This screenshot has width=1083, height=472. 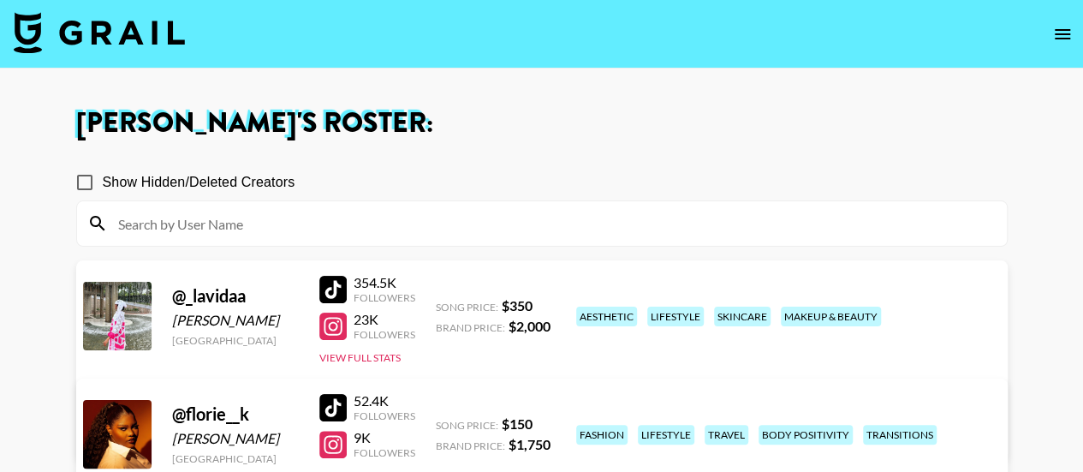 What do you see at coordinates (384, 438) in the screenshot?
I see `div: 9K` at bounding box center [384, 438].